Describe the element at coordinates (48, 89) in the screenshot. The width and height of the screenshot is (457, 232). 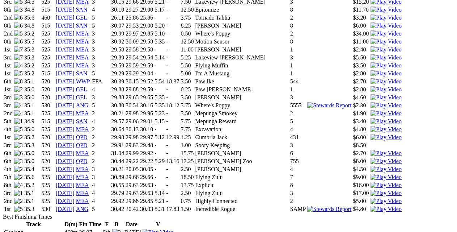
I see `td: 520` at that location.